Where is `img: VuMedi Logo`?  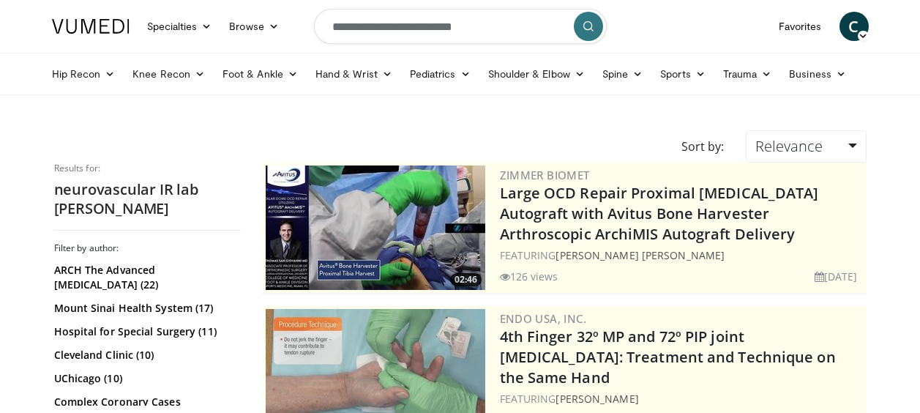
img: VuMedi Logo is located at coordinates (91, 26).